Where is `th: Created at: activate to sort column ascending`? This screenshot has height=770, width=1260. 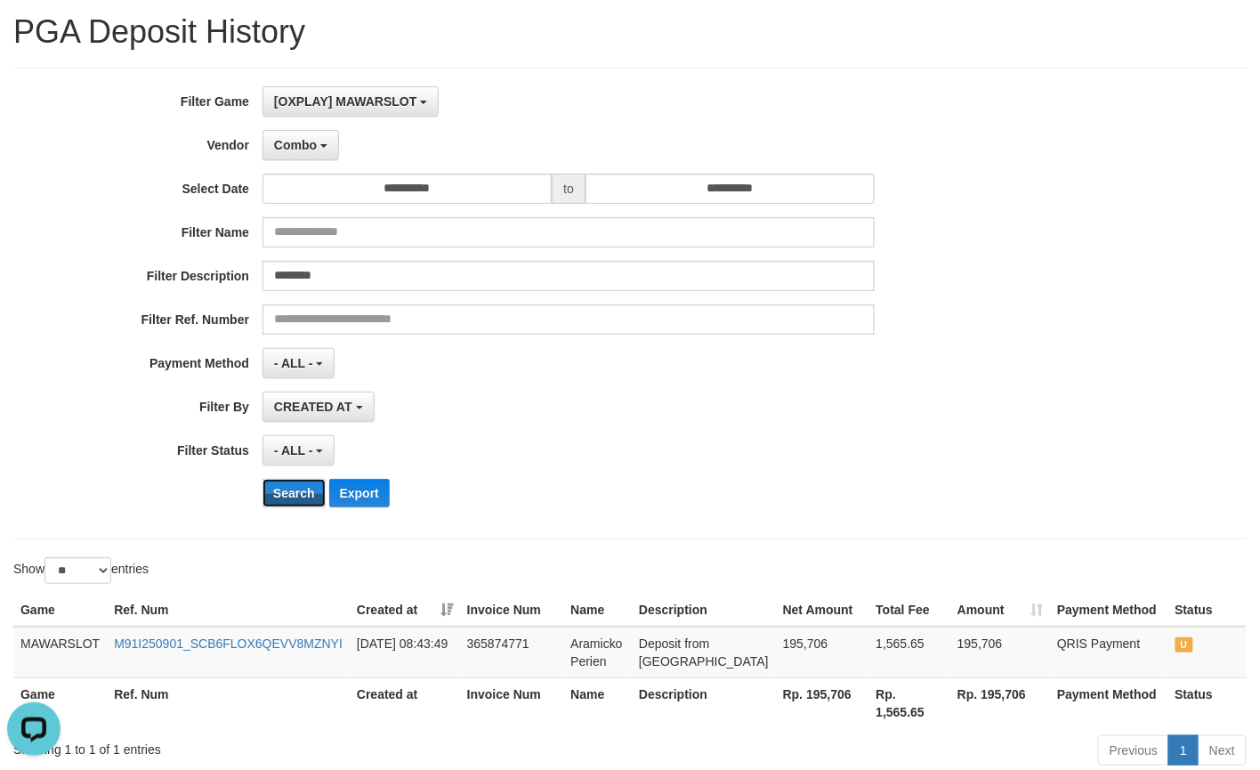 th: Created at: activate to sort column ascending is located at coordinates (405, 610).